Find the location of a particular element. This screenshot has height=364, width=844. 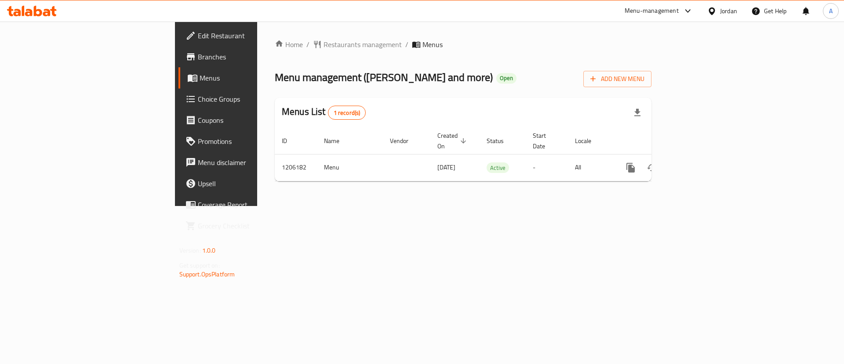

a: Coupons is located at coordinates (247, 120).